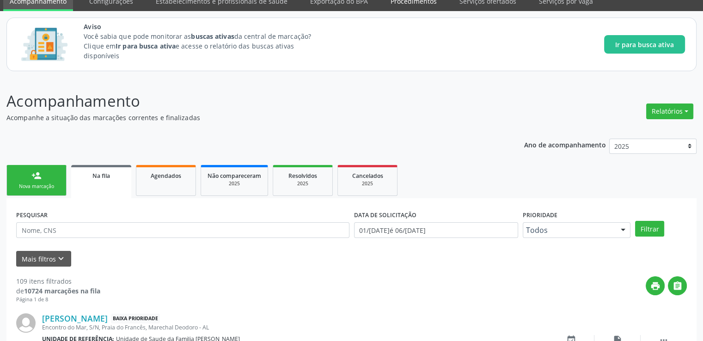 The width and height of the screenshot is (703, 341). What do you see at coordinates (565, 144) in the screenshot?
I see `p: Ano de acompanhamento` at bounding box center [565, 144].